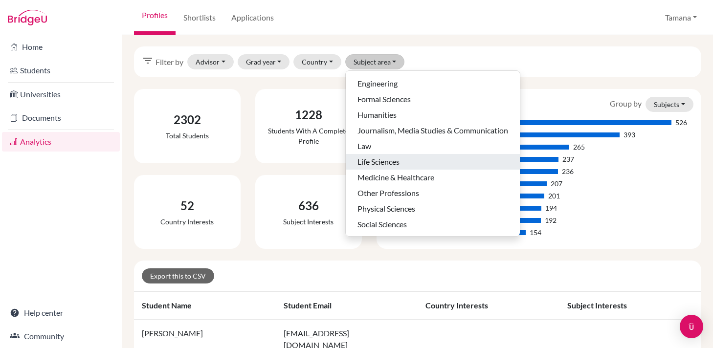  I want to click on div: 52, so click(187, 206).